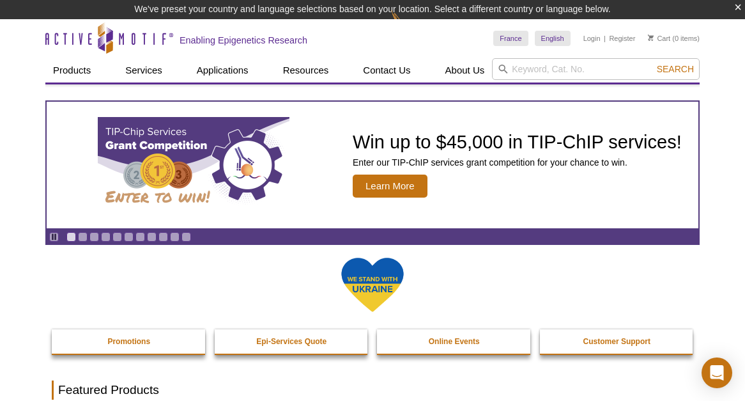 The width and height of the screenshot is (745, 401). Describe the element at coordinates (717, 373) in the screenshot. I see `div: Open Intercom Messenger` at that location.